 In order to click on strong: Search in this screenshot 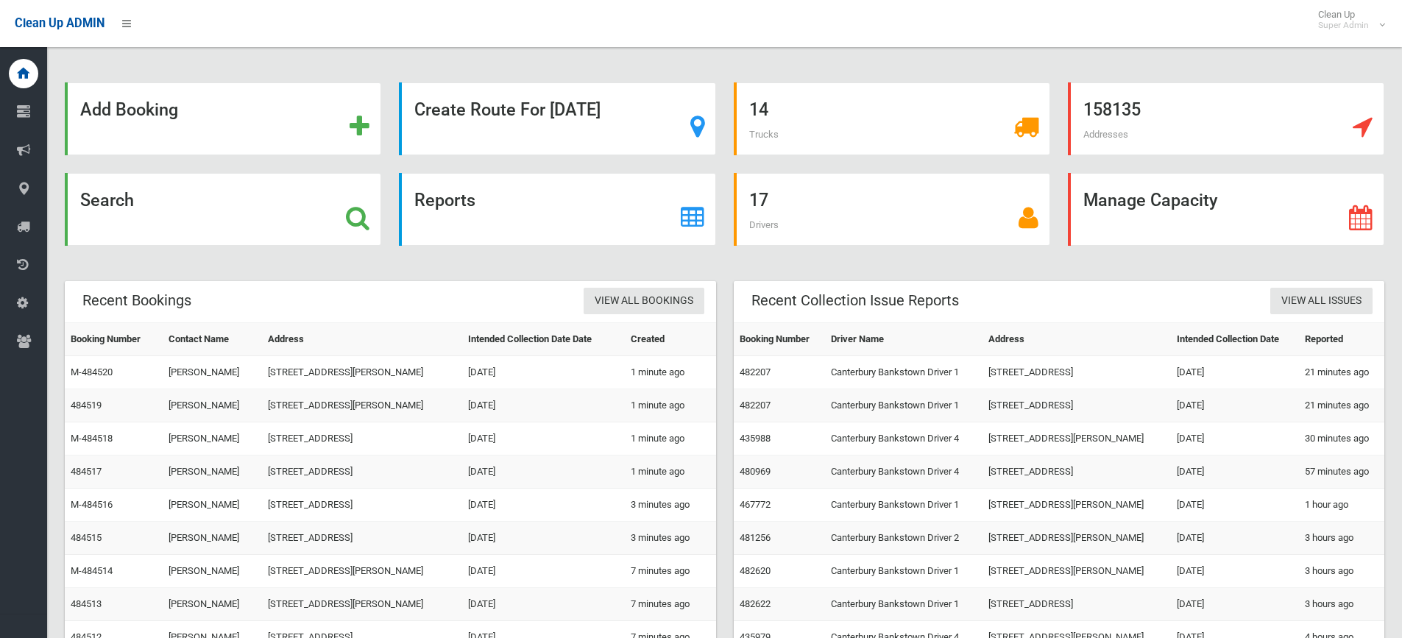, I will do `click(107, 200)`.